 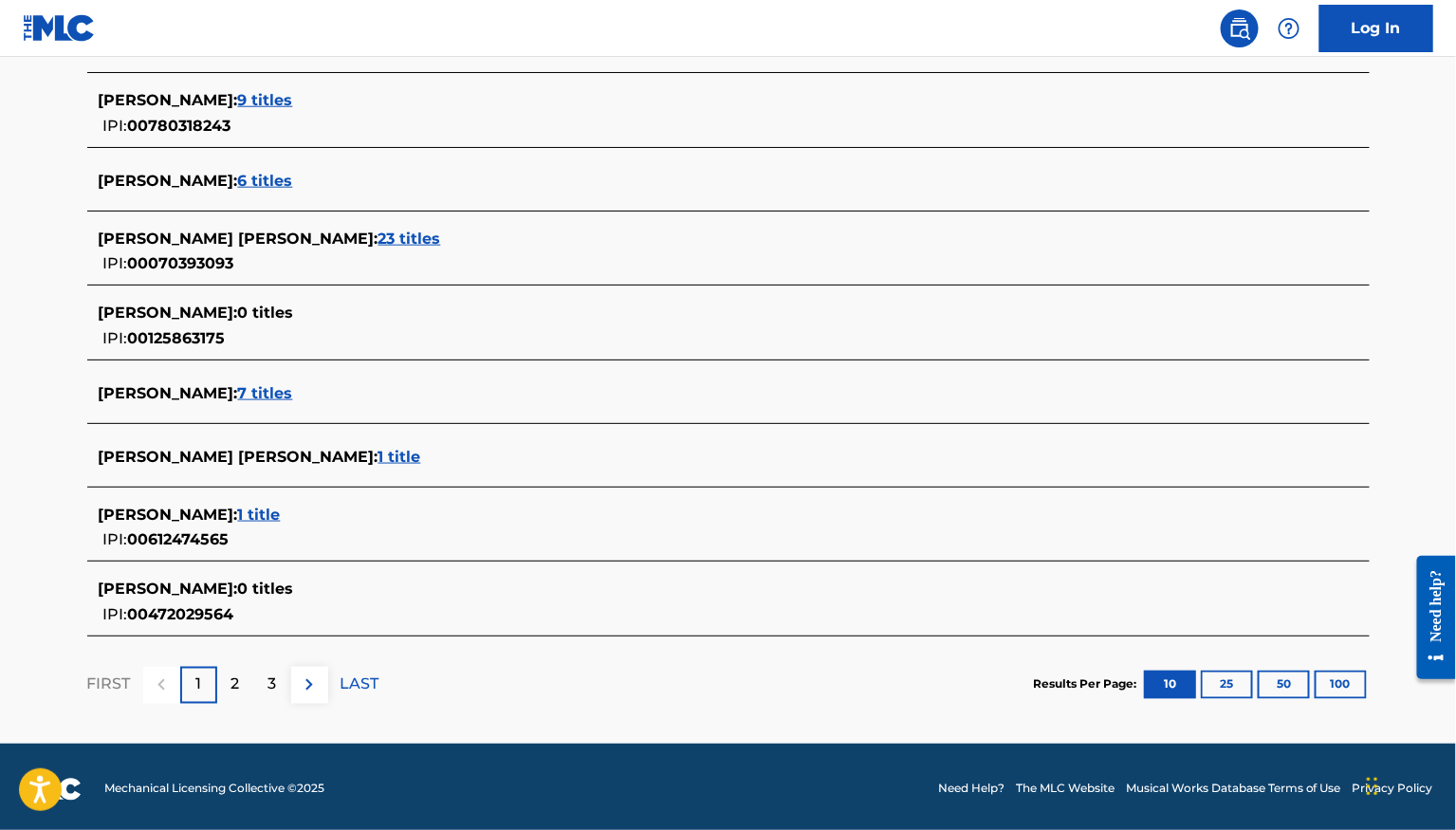 What do you see at coordinates (181, 613) in the screenshot?
I see `span: 00472029564` at bounding box center [181, 613].